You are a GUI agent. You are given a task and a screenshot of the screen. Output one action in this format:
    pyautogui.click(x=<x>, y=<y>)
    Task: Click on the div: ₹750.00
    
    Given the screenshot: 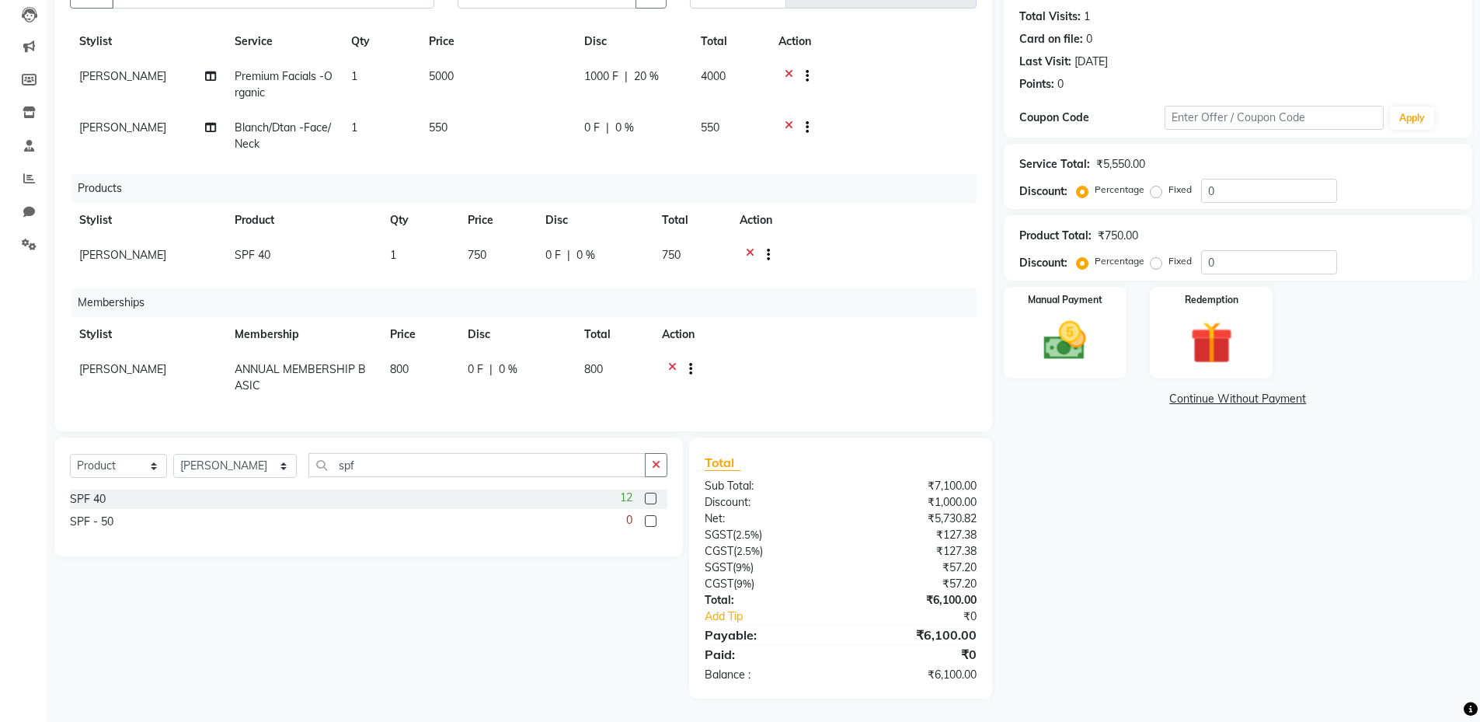 What is the action you would take?
    pyautogui.click(x=1118, y=235)
    